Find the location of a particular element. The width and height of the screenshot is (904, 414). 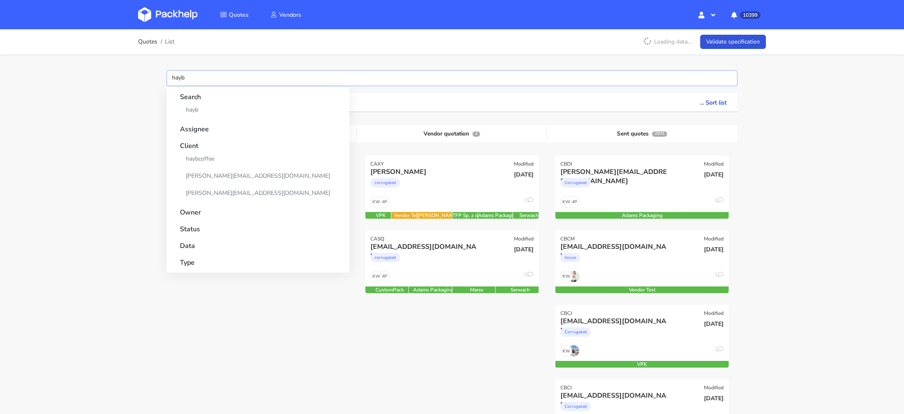

strong: Assignee is located at coordinates (258, 127).